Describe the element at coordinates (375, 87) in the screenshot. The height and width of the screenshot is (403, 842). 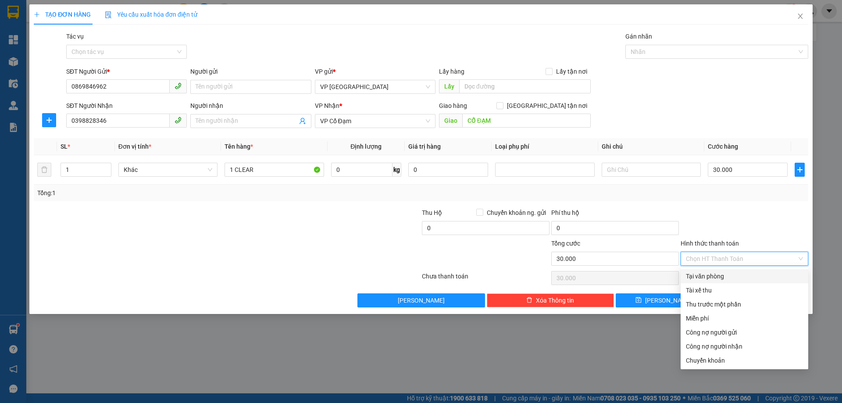
I see `span: VP Mỹ Đình` at that location.